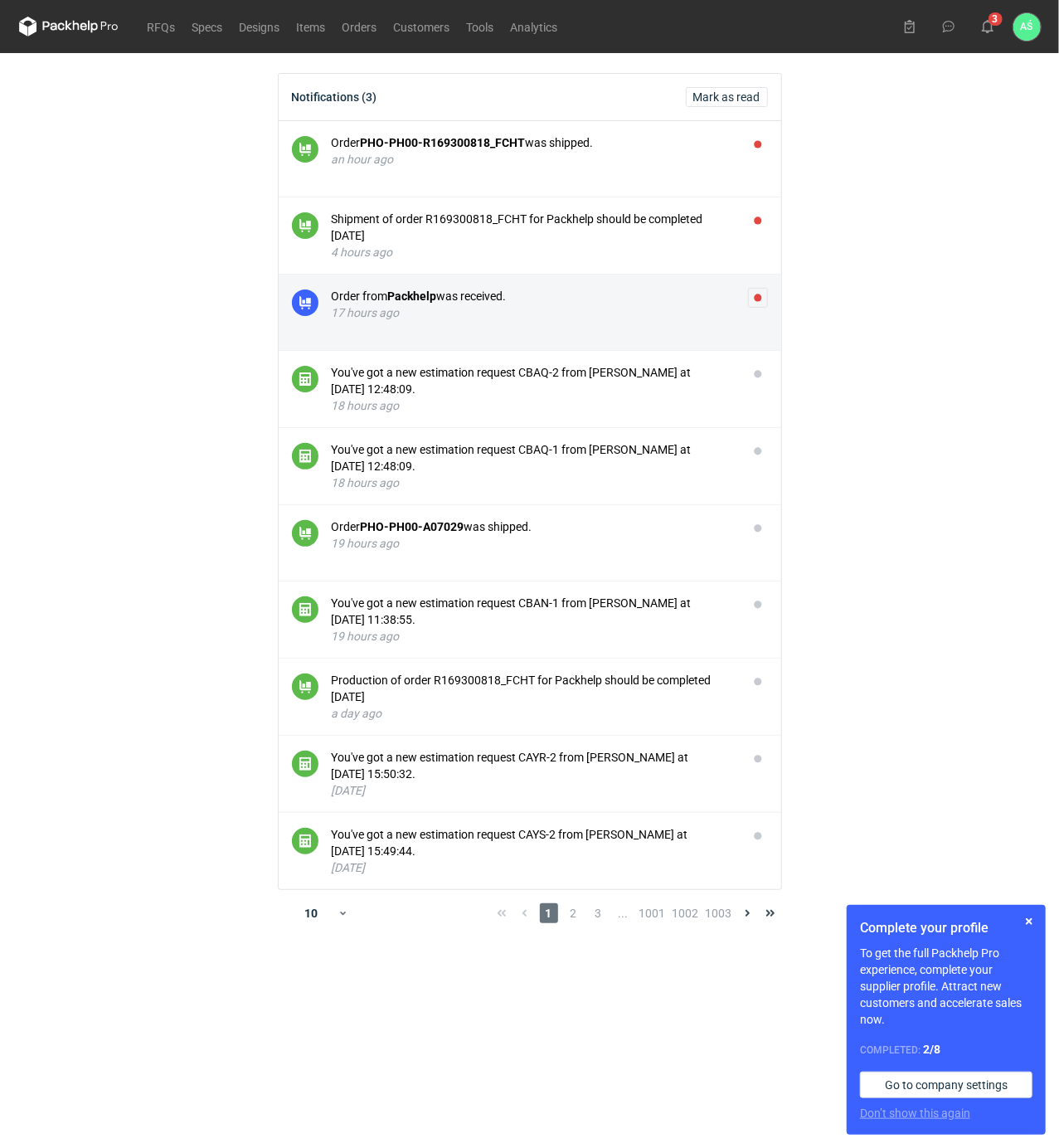 The width and height of the screenshot is (1059, 1148). What do you see at coordinates (533, 151) in the screenshot?
I see `button: OrderPHO-PH00-R169300818_FCHTwas shipped.an hour ago` at bounding box center [533, 151].